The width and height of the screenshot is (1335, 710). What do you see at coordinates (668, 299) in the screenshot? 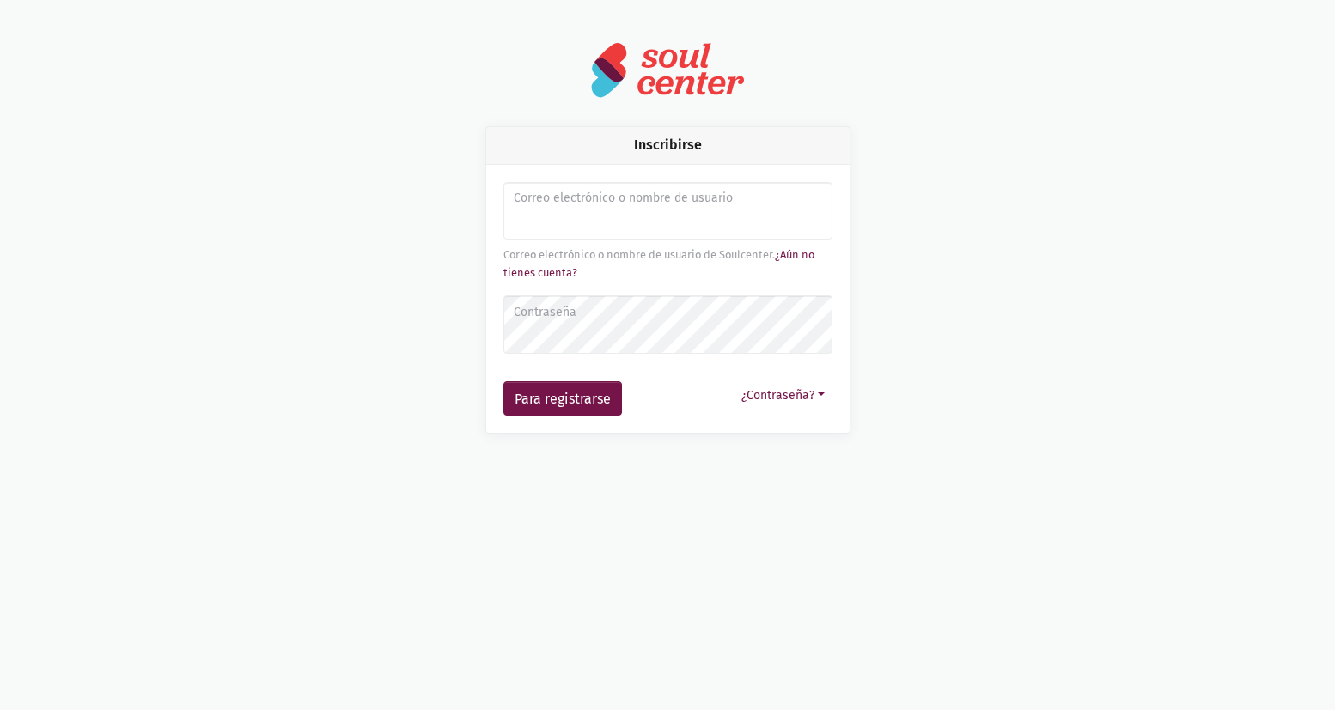
I see `form: Para registrarse` at bounding box center [668, 299].